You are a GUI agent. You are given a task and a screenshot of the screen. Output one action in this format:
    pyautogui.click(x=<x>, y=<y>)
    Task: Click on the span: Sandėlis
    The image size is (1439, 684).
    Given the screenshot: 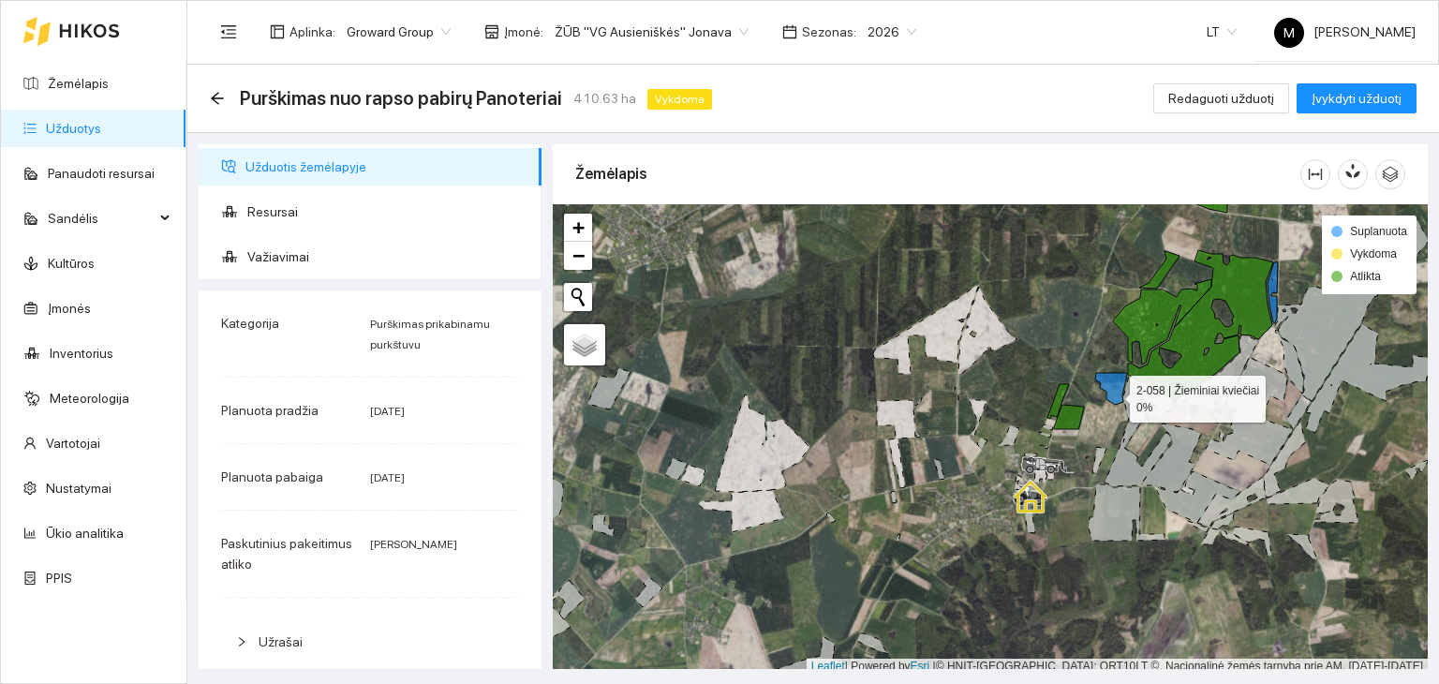 What is the action you would take?
    pyautogui.click(x=101, y=218)
    